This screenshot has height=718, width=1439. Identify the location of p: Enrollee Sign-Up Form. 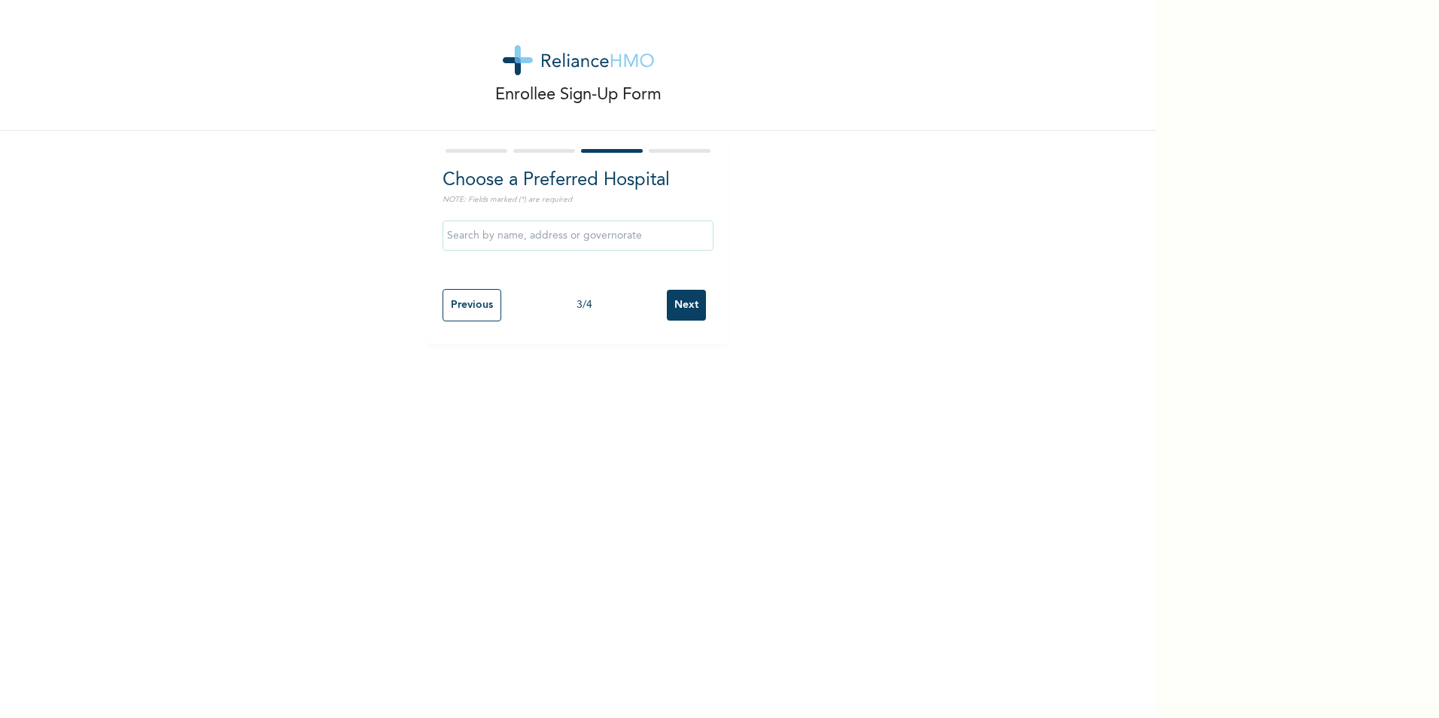
(578, 95).